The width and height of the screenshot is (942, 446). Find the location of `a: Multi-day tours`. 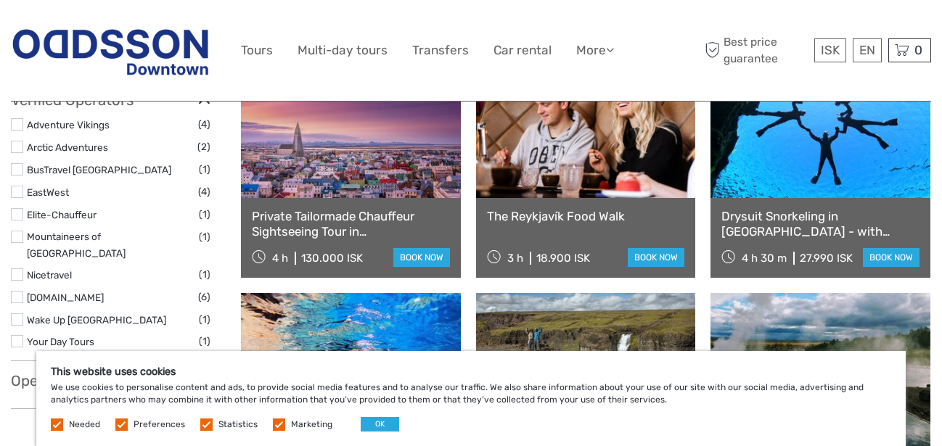

a: Multi-day tours is located at coordinates (343, 50).